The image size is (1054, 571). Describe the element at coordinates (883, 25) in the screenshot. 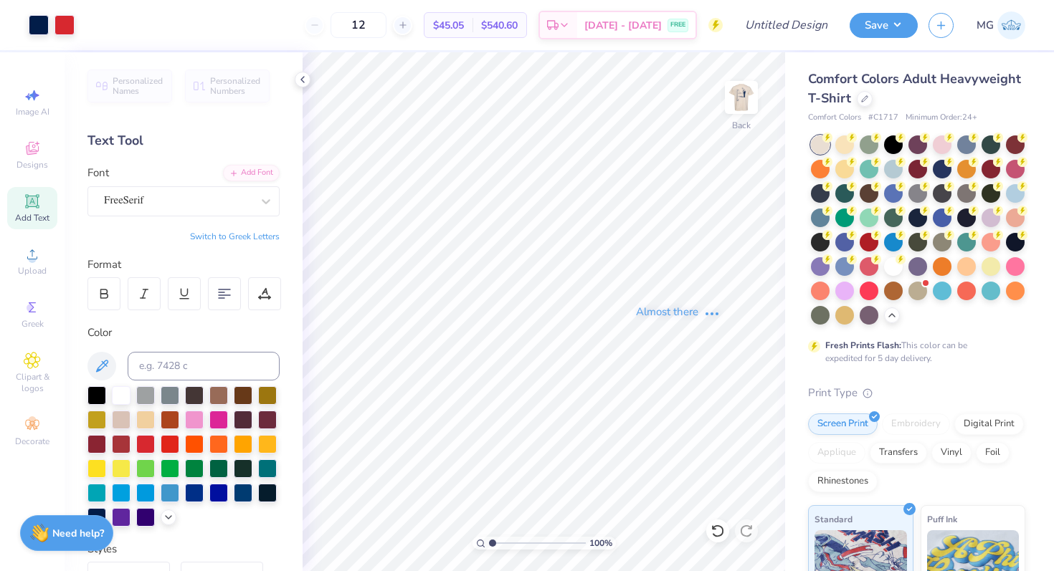

I see `button: Save` at that location.